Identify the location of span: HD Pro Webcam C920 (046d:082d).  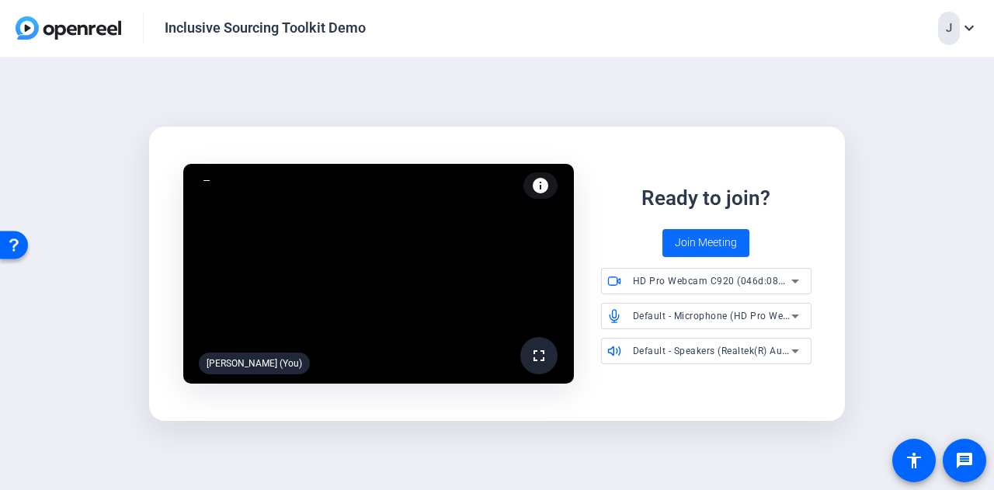
(713, 280).